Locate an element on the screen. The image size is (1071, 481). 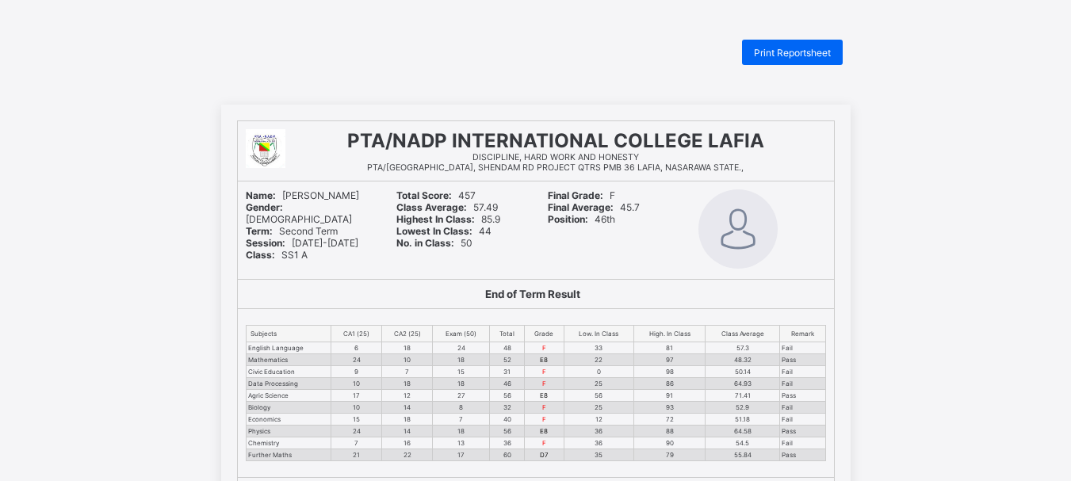
span: PTA/NADP INTERNATIONAL COLLEGE LAFIA is located at coordinates (556, 140).